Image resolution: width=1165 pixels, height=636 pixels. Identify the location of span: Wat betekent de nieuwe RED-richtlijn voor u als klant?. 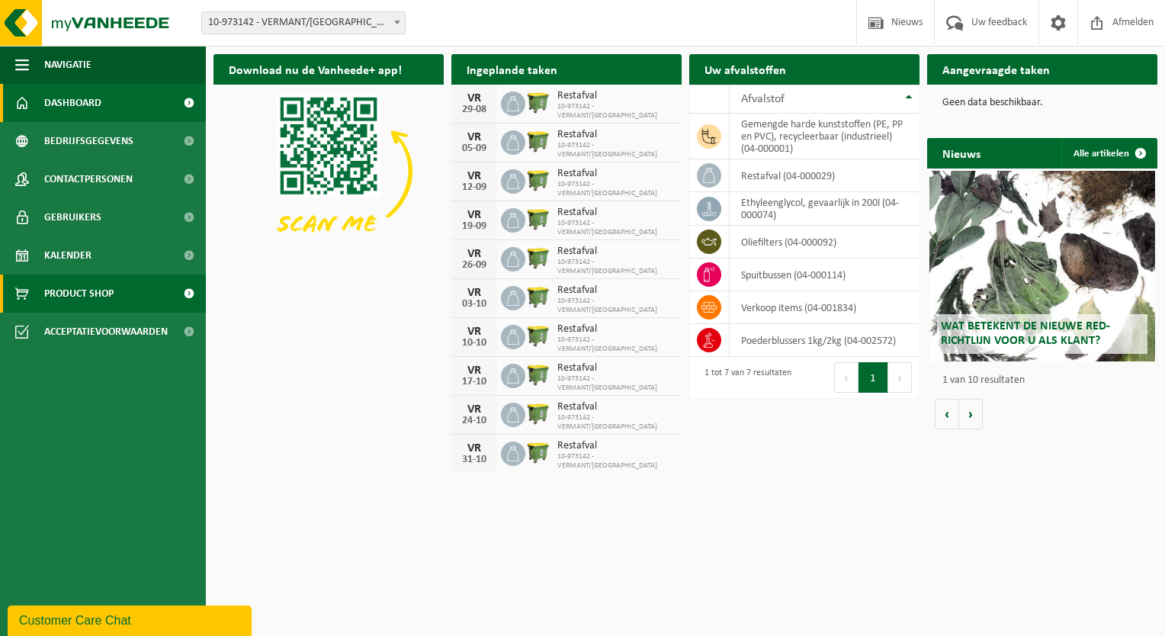
(1026, 333).